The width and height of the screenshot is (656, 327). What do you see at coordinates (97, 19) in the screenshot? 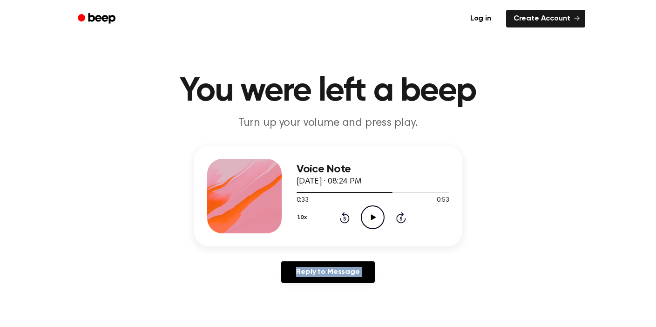
I see `a: Beep` at bounding box center [97, 19].